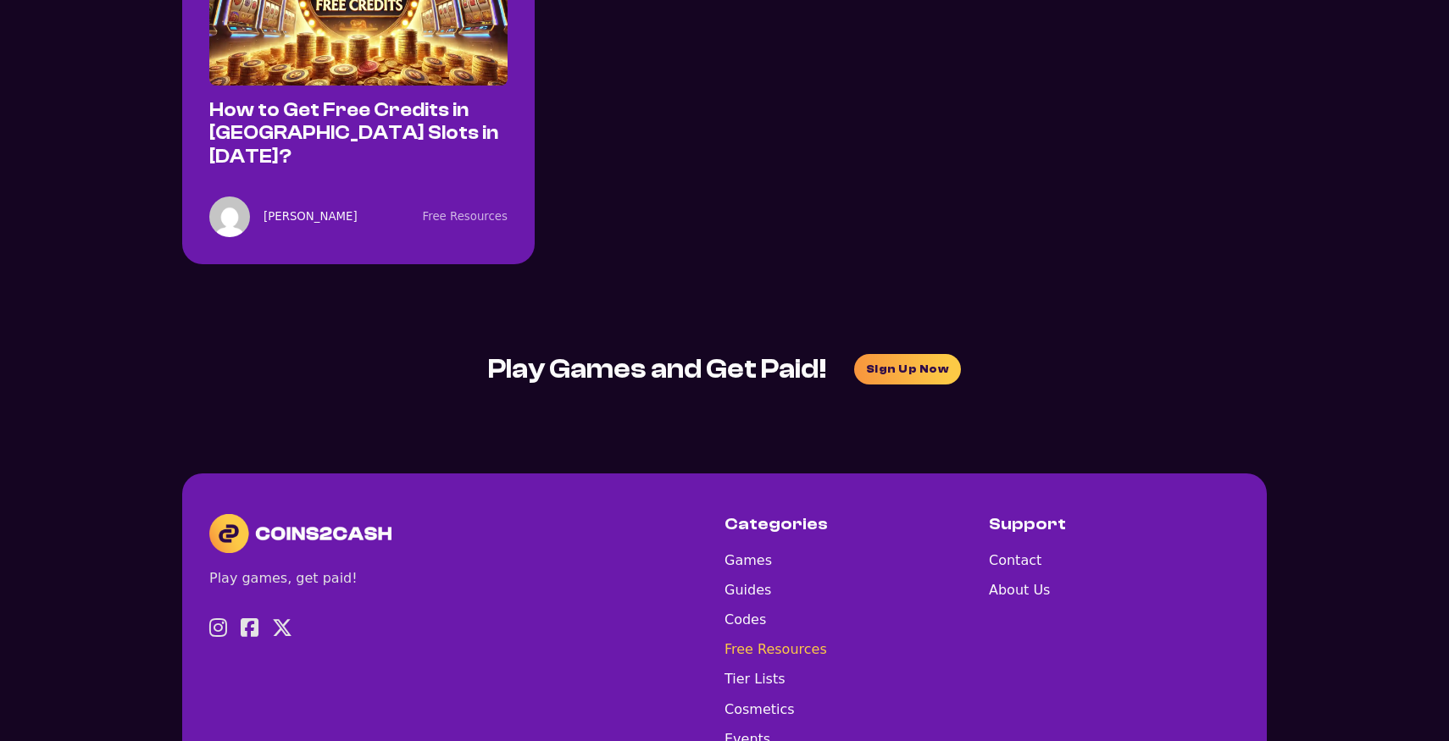  I want to click on a: Games, so click(775, 560).